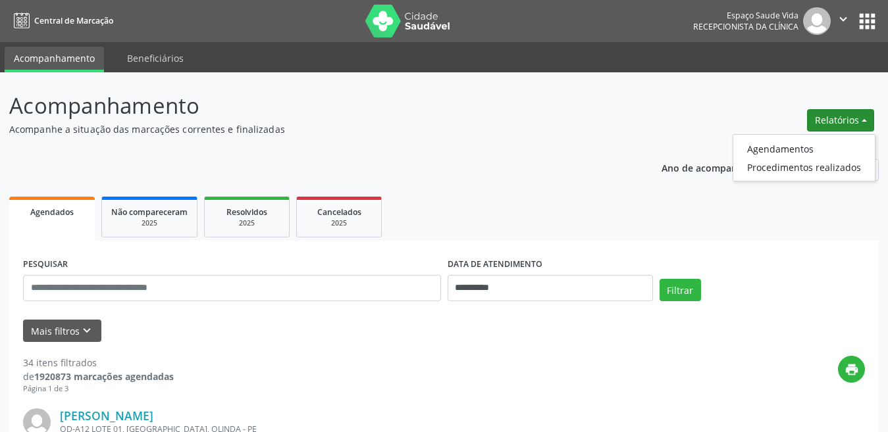 This screenshot has height=432, width=888. Describe the element at coordinates (104, 376) in the screenshot. I see `strong: 1920873 marcações agendadas` at that location.